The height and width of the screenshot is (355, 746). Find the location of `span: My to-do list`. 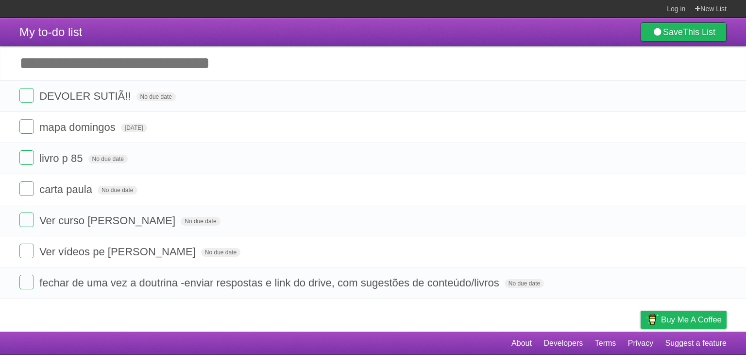

span: My to-do list is located at coordinates (51, 32).